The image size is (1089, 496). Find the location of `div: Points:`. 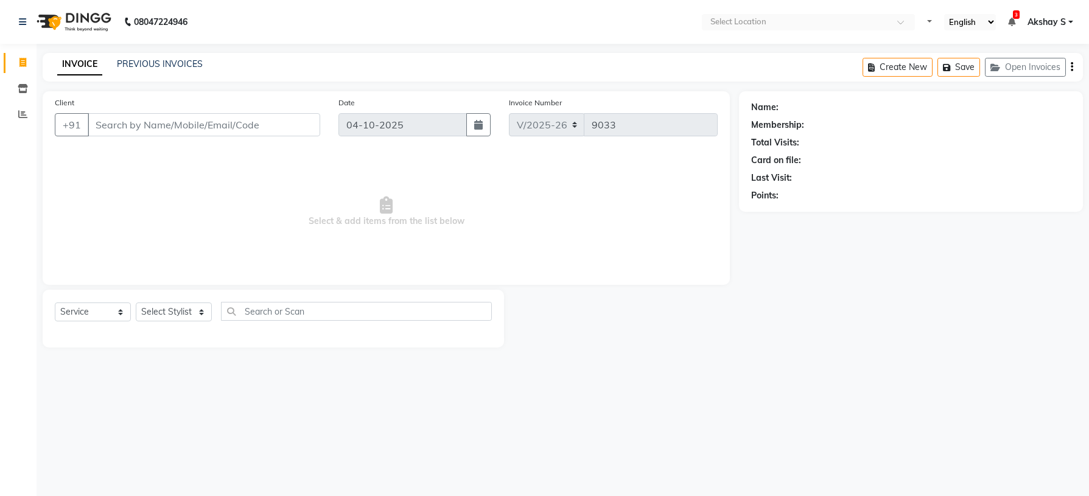

div: Points: is located at coordinates (764, 195).